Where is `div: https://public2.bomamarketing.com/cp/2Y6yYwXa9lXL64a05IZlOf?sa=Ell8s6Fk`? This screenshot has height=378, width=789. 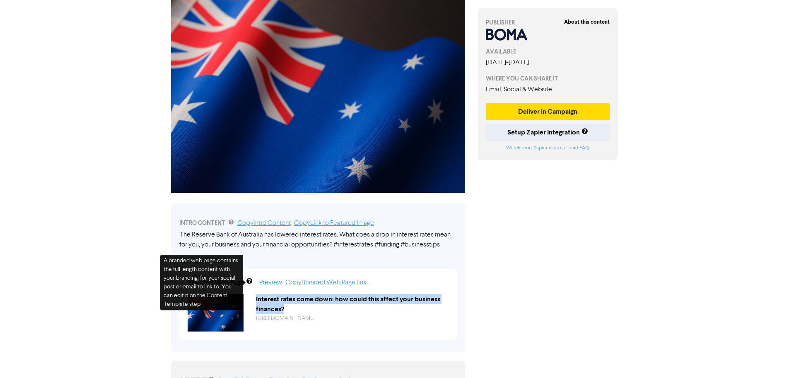
div: https://public2.bomamarketing.com/cp/2Y6yYwXa9lXL64a05IZlOf?sa=Ell8s6Fk is located at coordinates (352, 318).